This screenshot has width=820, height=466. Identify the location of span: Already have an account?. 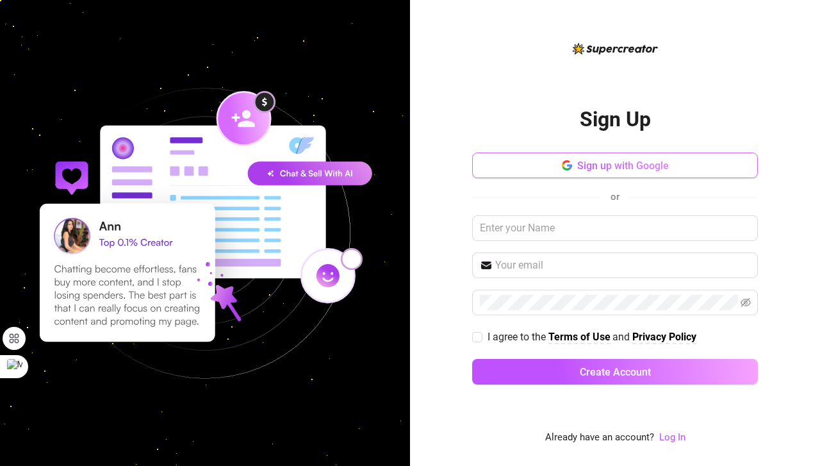
(600, 438).